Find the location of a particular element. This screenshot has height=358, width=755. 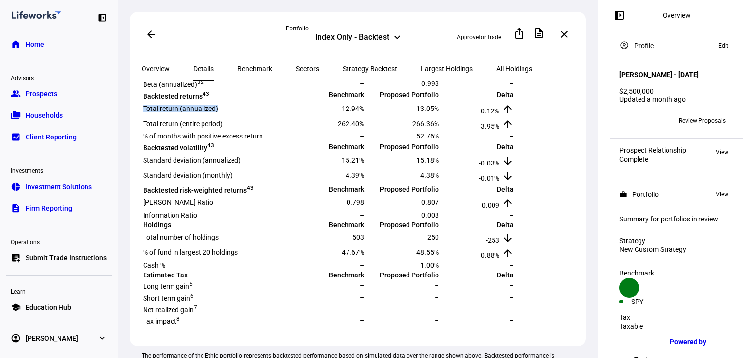

span: Review Proposals is located at coordinates (702, 121).